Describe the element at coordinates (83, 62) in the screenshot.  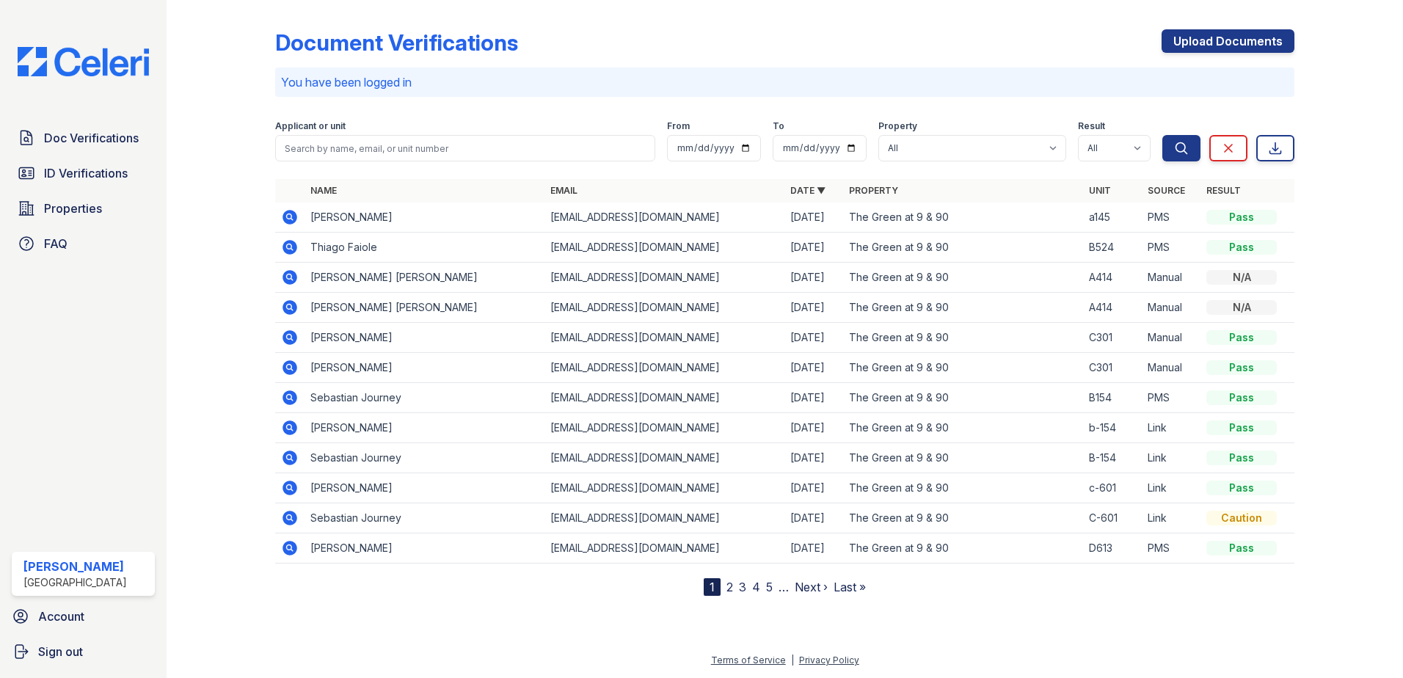
I see `img: CE_Logo_Blue-a8612792a0a2168367f1c8372b55b34899dd931a85d93a1a3d3e32e68fde9ad4.png` at that location.